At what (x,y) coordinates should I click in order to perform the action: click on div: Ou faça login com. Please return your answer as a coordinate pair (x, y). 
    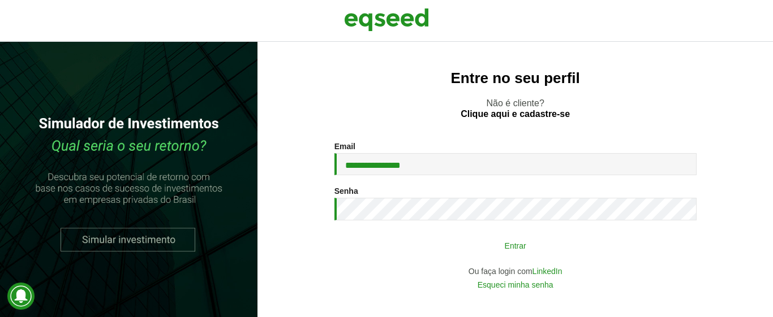
    Looking at the image, I should click on (515, 272).